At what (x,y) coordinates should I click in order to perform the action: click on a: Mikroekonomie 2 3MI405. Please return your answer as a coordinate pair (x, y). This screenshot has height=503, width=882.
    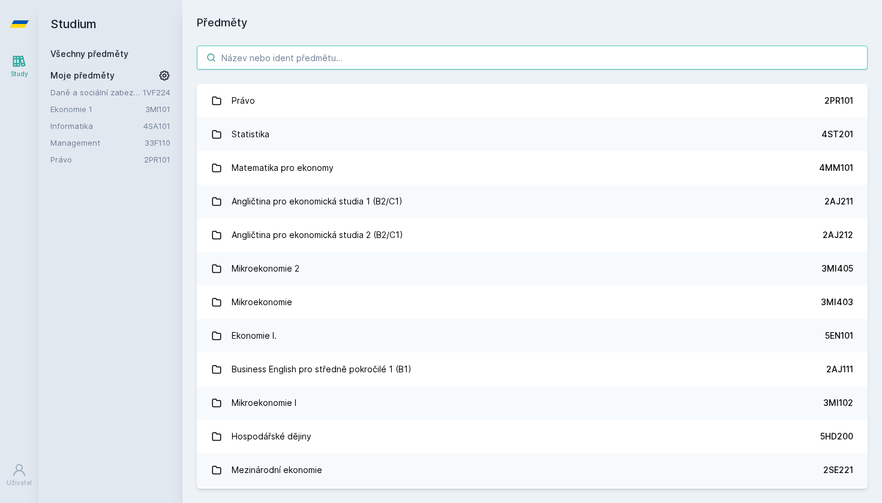
    Looking at the image, I should click on (532, 269).